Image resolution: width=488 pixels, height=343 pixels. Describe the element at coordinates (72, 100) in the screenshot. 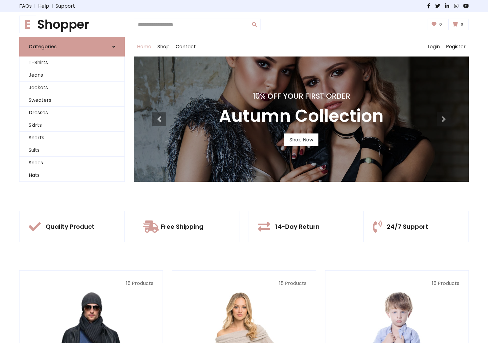

I see `a: Sweaters` at that location.